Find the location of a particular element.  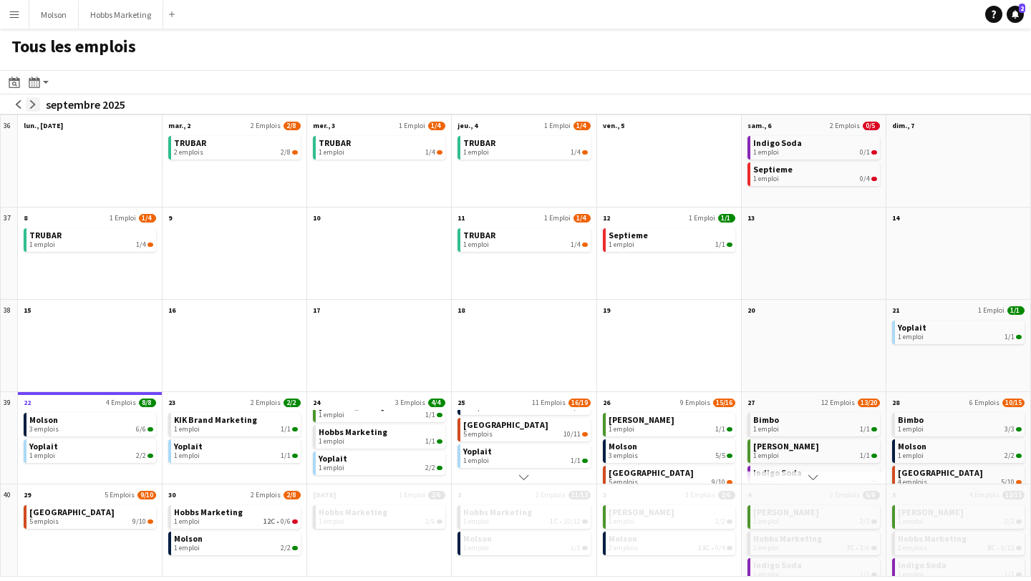

span: 11 is located at coordinates (461, 218).